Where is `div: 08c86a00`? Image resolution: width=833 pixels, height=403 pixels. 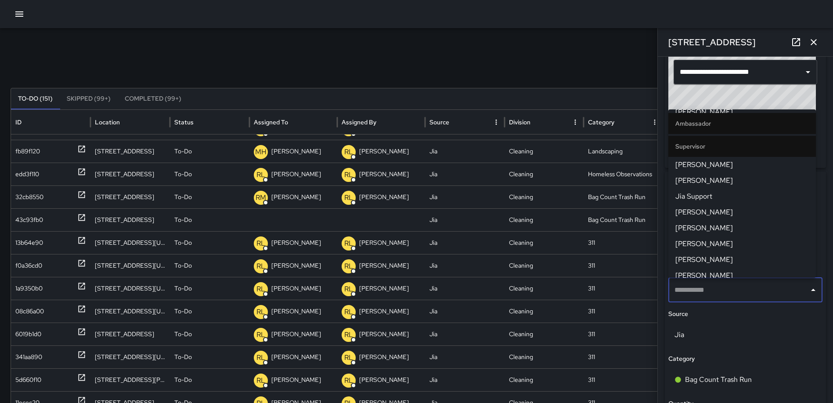
div: 08c86a00 is located at coordinates (29, 311).